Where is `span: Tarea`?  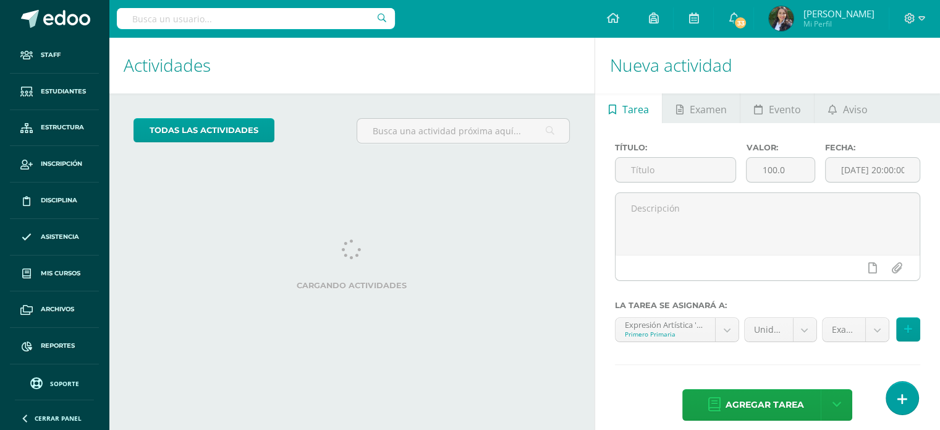 span: Tarea is located at coordinates (636, 109).